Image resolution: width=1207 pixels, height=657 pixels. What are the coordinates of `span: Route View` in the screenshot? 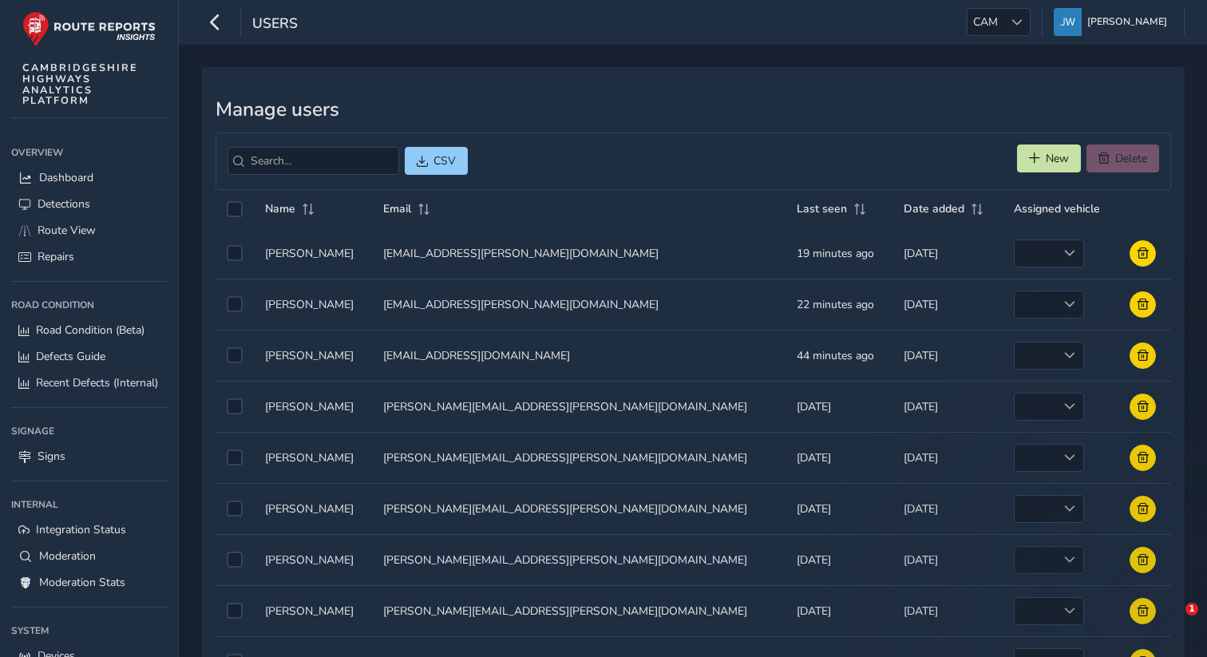 It's located at (66, 230).